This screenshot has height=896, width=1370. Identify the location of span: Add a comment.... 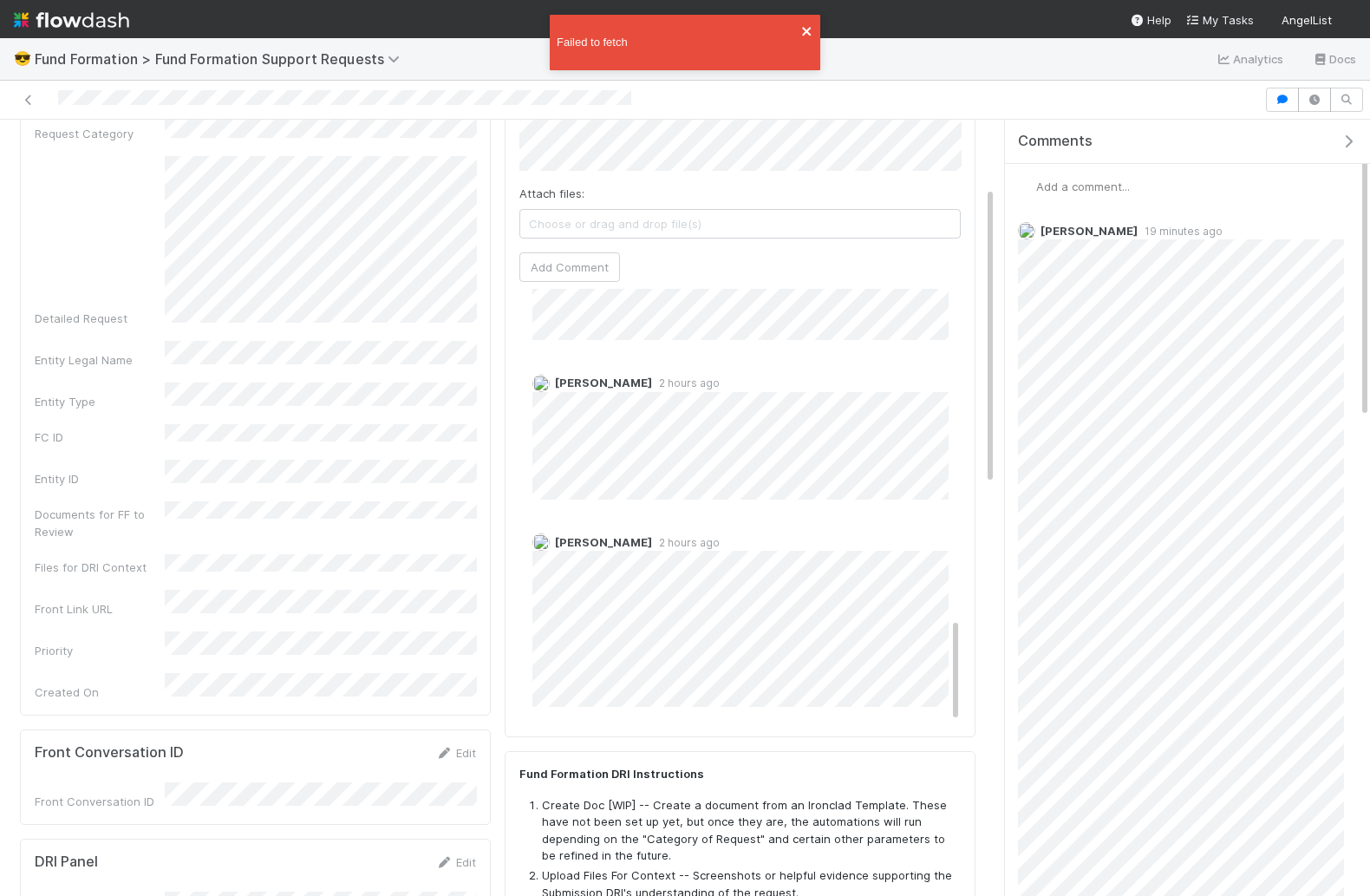
(1084, 186).